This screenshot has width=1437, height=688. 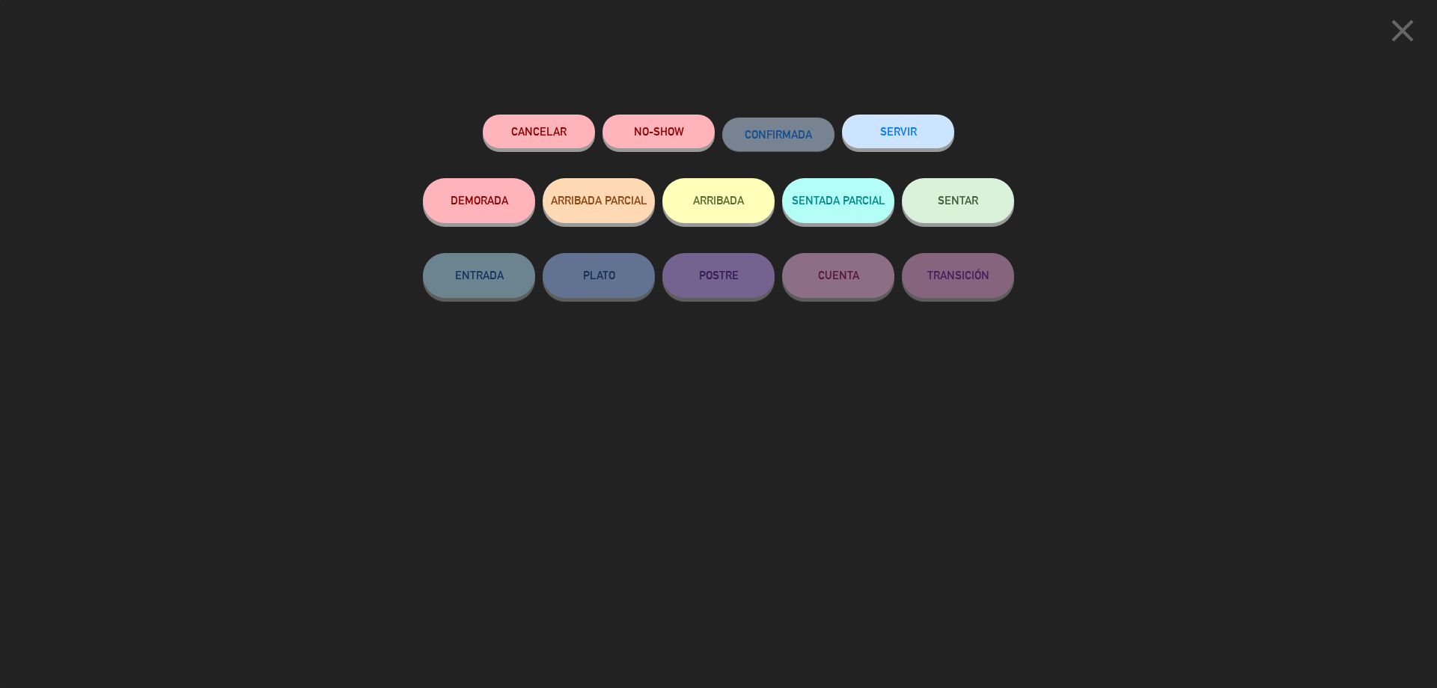 I want to click on button: POSTRE, so click(x=719, y=275).